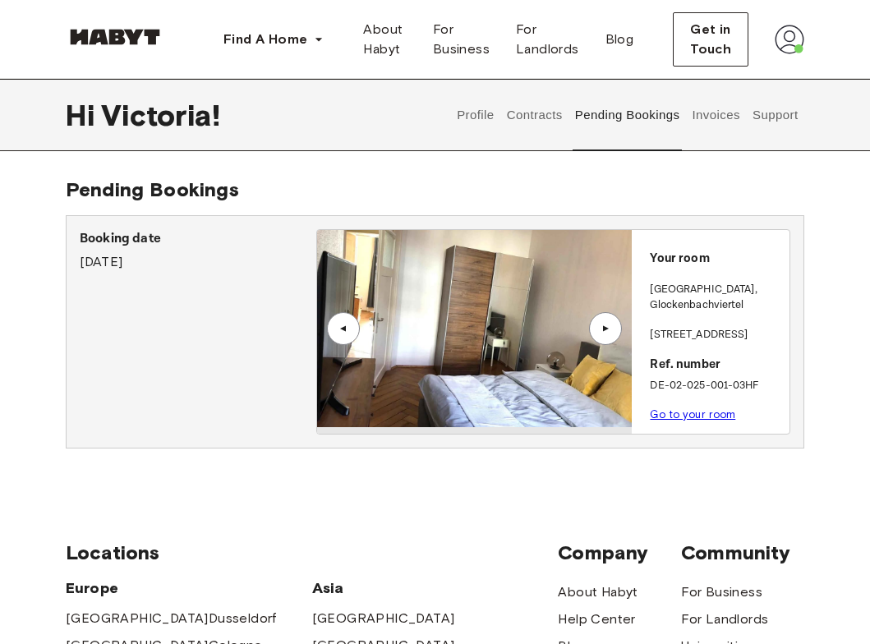 The width and height of the screenshot is (870, 644). Describe the element at coordinates (312, 553) in the screenshot. I see `span: Locations` at that location.